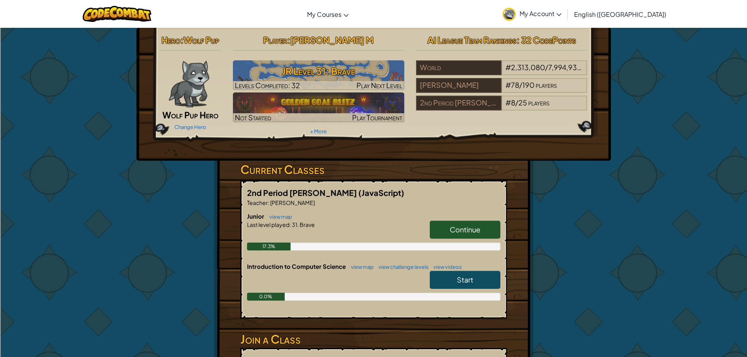  I want to click on a: My Courses, so click(328, 14).